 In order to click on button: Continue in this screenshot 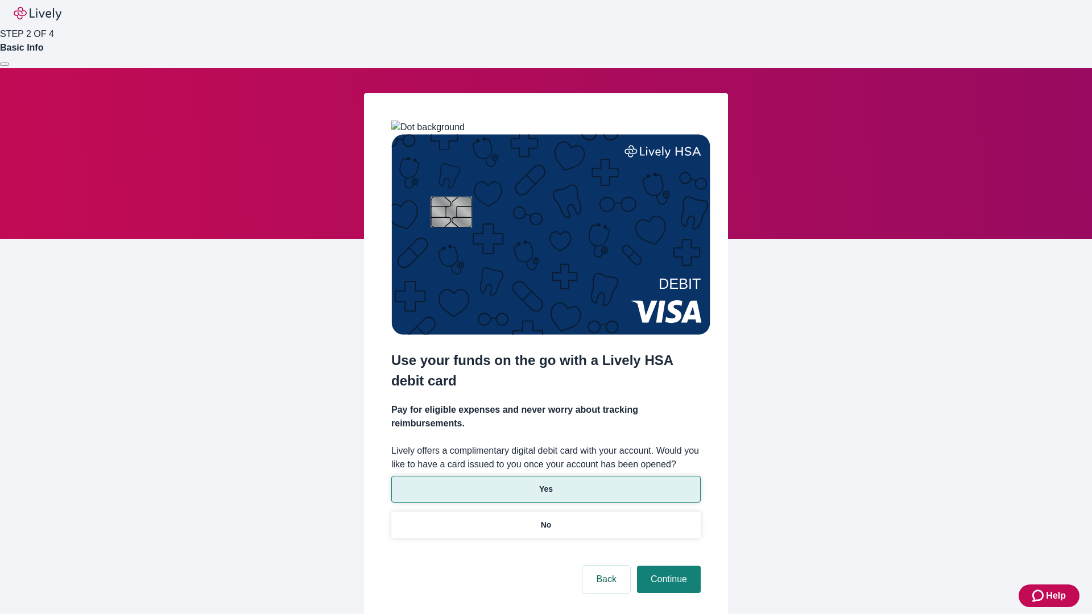, I will do `click(669, 579)`.